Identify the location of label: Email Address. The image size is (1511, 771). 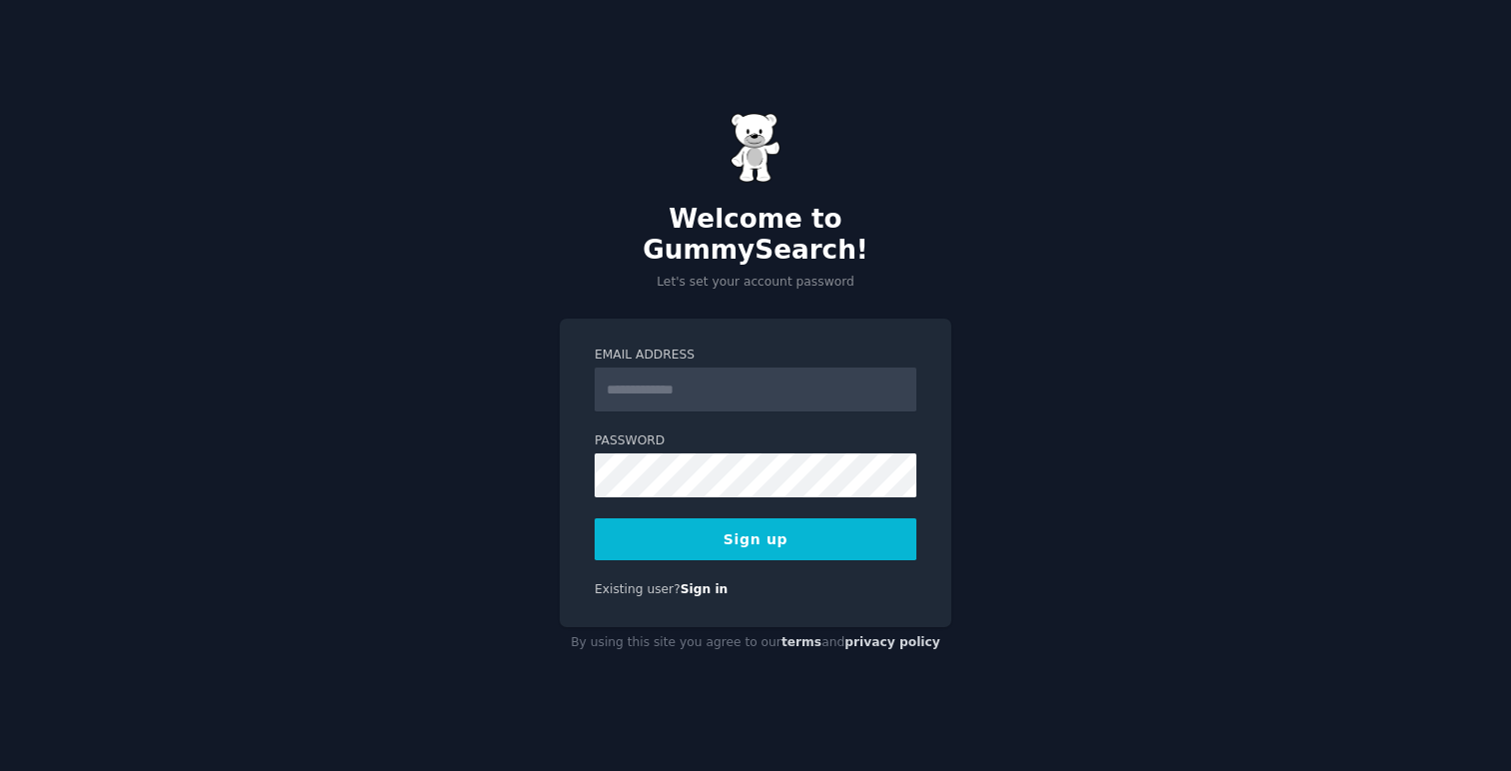
(755, 356).